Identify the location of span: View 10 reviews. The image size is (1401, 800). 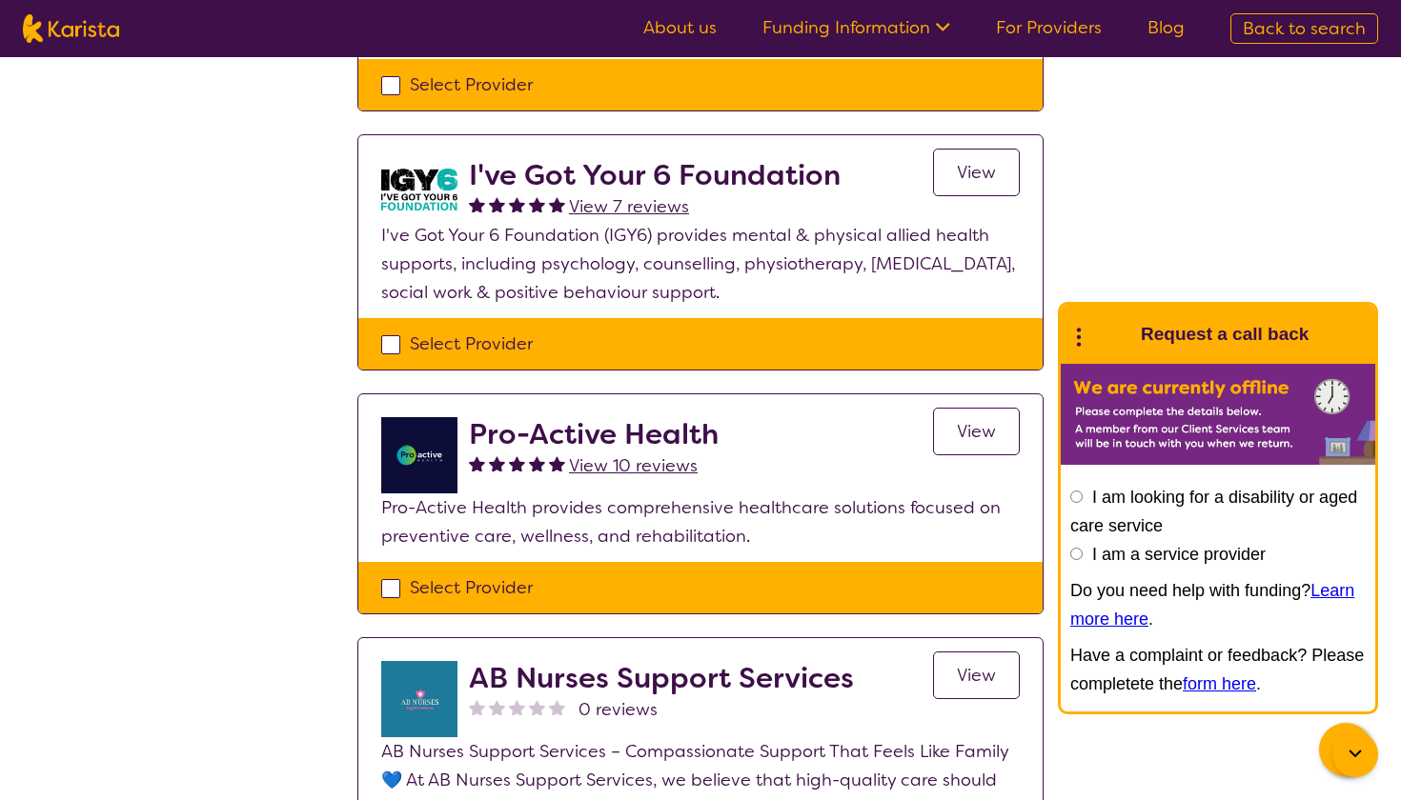
(633, 466).